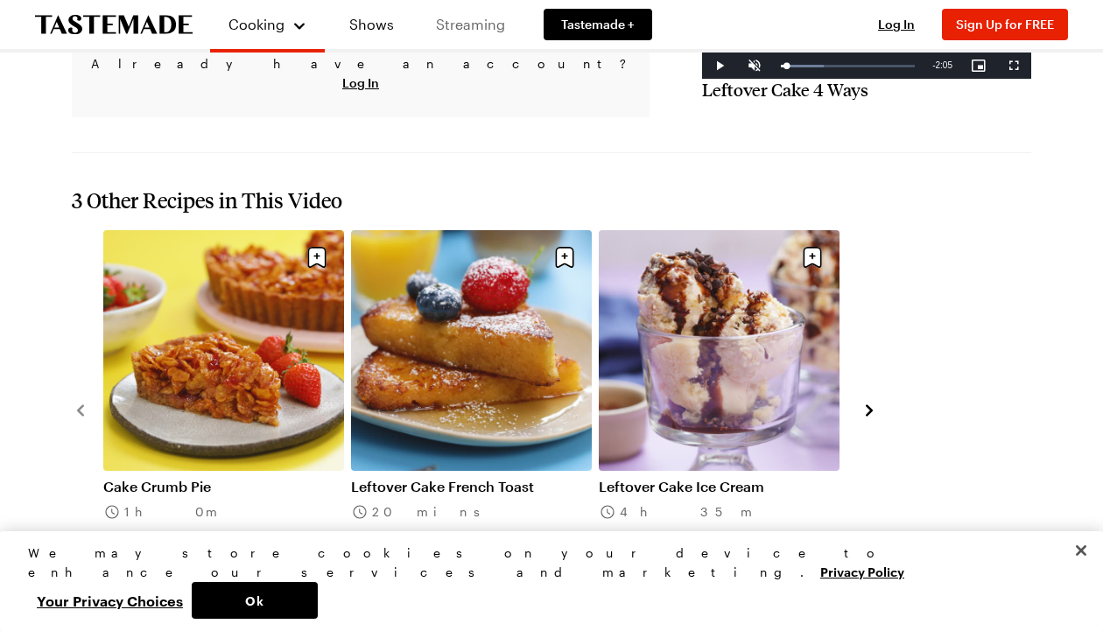 Image resolution: width=1103 pixels, height=631 pixels. I want to click on a: Tastemade +, so click(598, 25).